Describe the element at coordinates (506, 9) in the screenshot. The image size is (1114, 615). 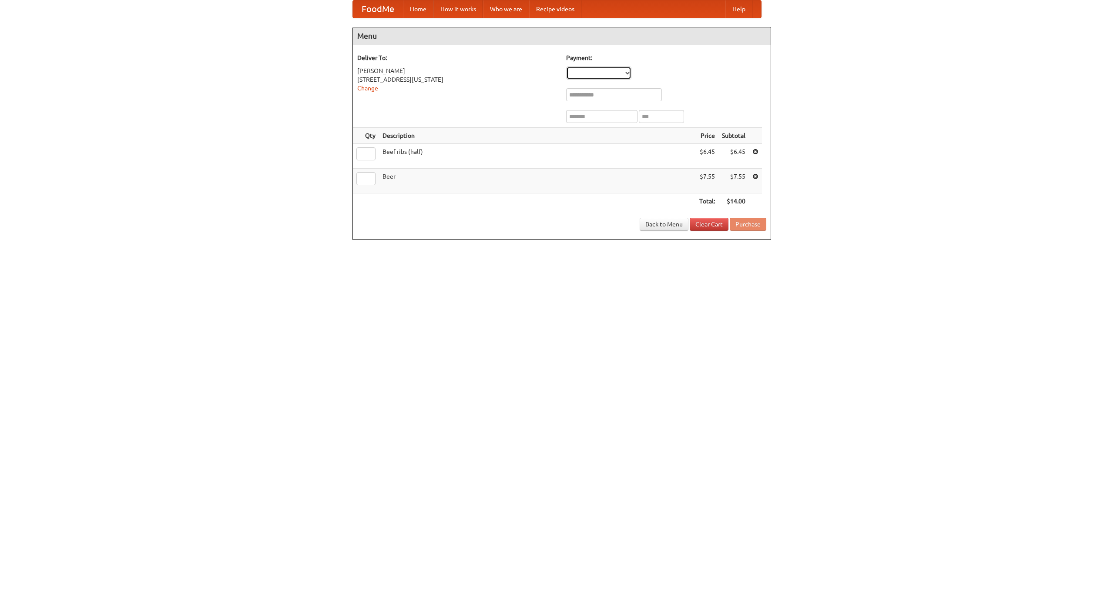
I see `a: Who we are` at that location.